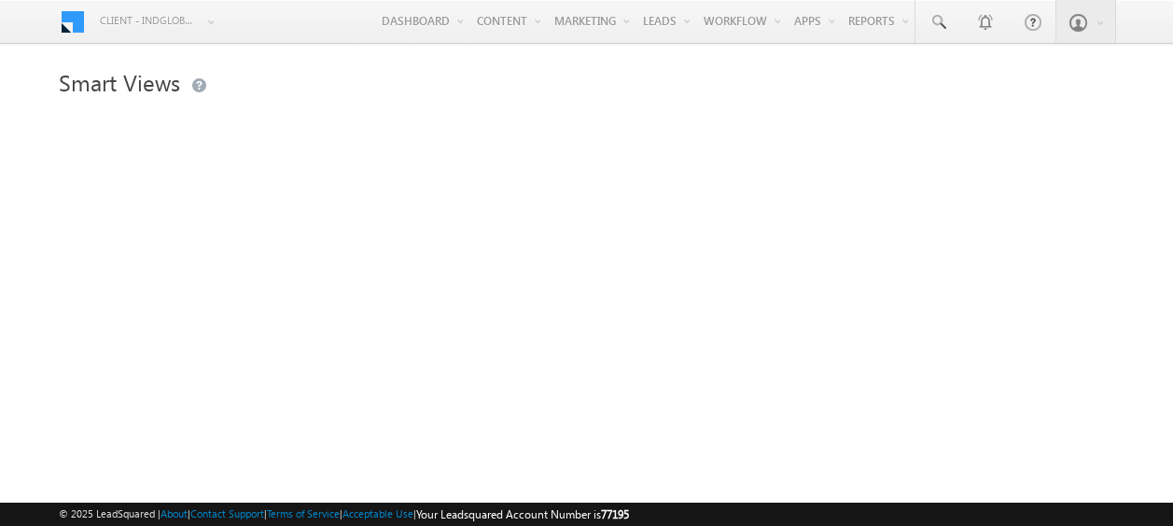  I want to click on a: Contact Support, so click(227, 513).